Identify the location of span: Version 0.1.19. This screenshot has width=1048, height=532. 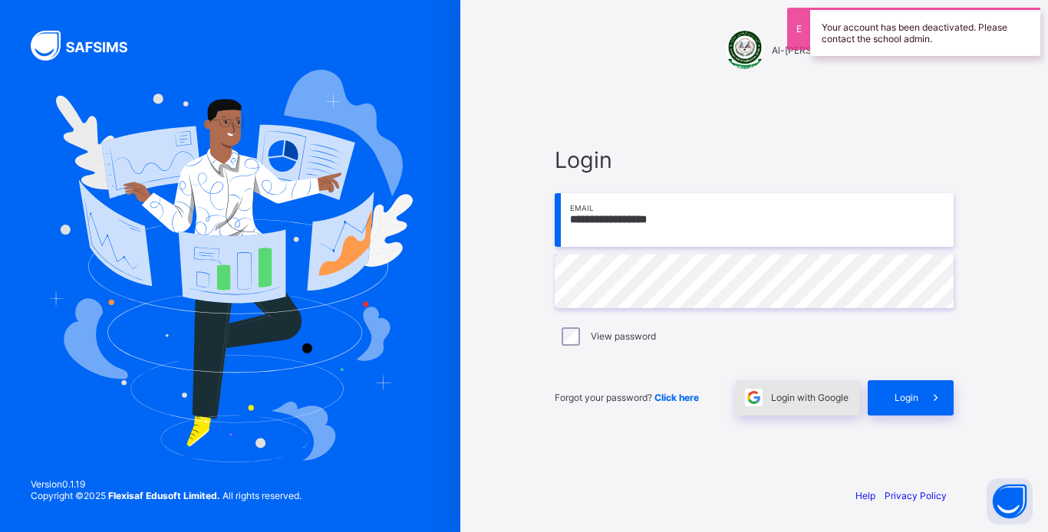
(166, 484).